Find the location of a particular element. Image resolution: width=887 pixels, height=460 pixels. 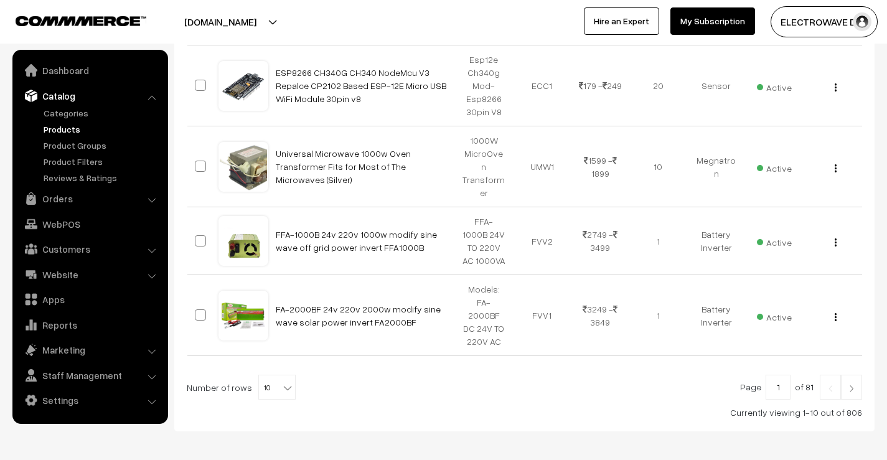

a: Website is located at coordinates (90, 275).